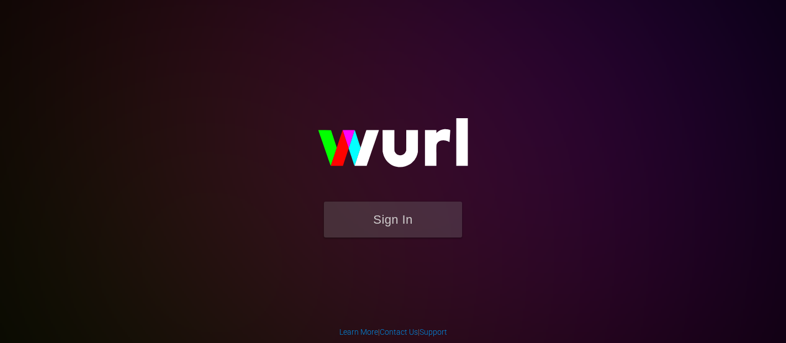 Image resolution: width=786 pixels, height=343 pixels. Describe the element at coordinates (398, 332) in the screenshot. I see `a: Contact Us` at that location.